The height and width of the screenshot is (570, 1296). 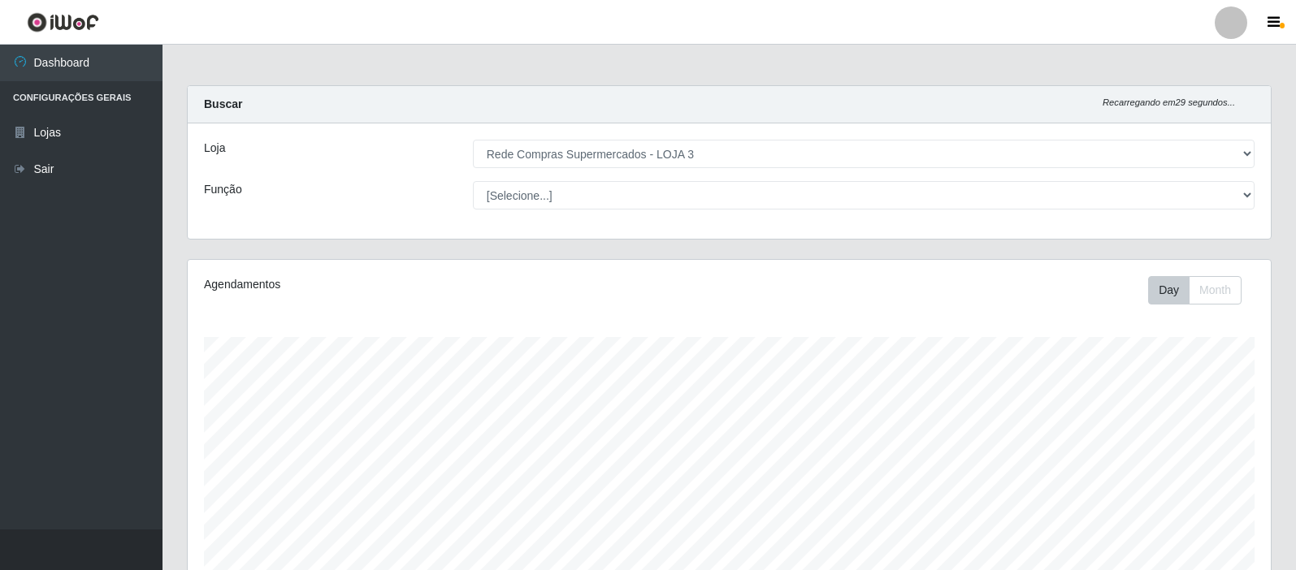 What do you see at coordinates (415, 284) in the screenshot?
I see `div: Agendamentos` at bounding box center [415, 284].